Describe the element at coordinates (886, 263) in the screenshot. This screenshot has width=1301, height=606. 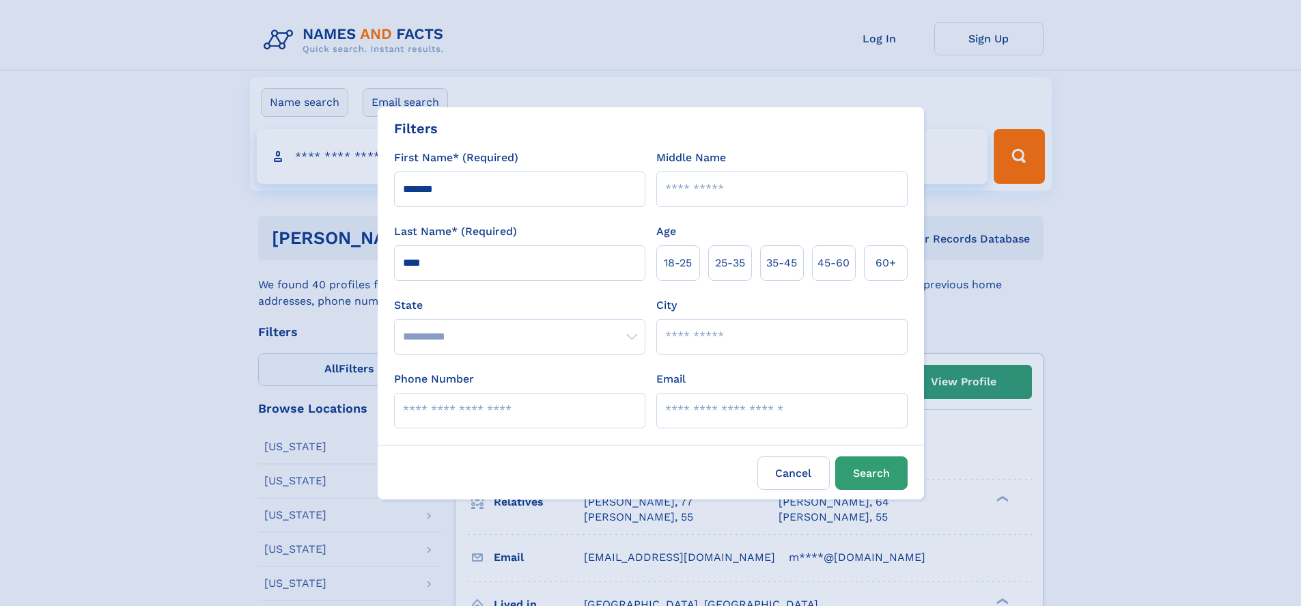
I see `span: 60+` at that location.